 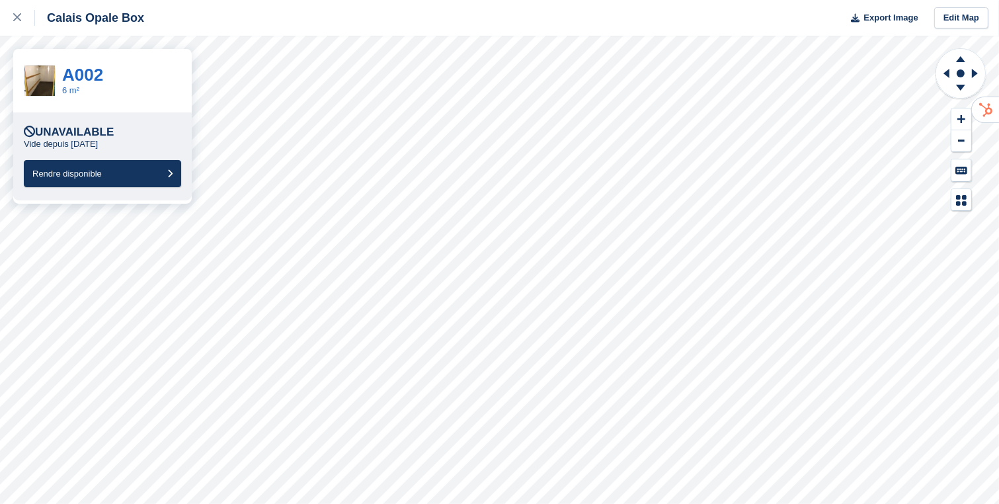 What do you see at coordinates (71, 90) in the screenshot?
I see `a: 6 m²` at bounding box center [71, 90].